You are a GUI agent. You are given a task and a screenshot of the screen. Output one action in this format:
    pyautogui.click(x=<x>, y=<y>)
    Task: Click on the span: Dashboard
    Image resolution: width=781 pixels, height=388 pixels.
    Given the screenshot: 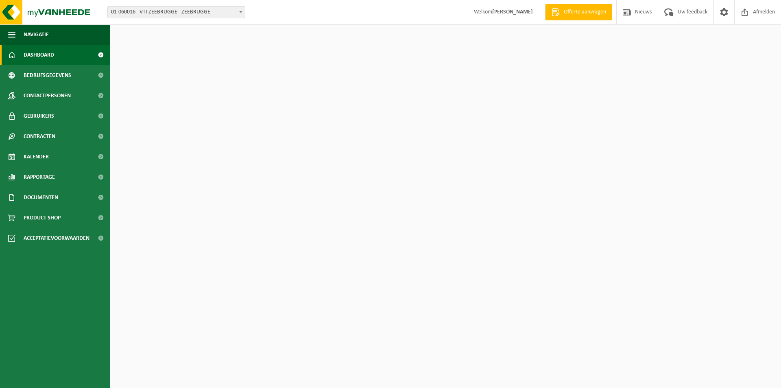 What is the action you would take?
    pyautogui.click(x=39, y=55)
    